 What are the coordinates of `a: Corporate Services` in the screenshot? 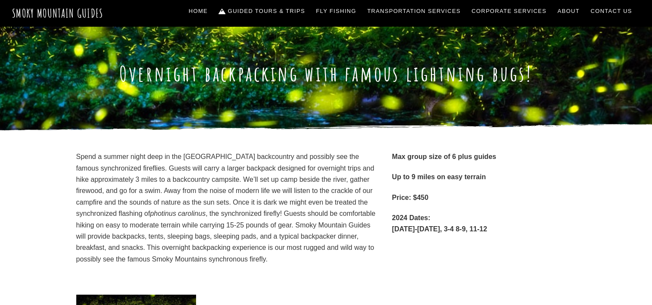 It's located at (509, 11).